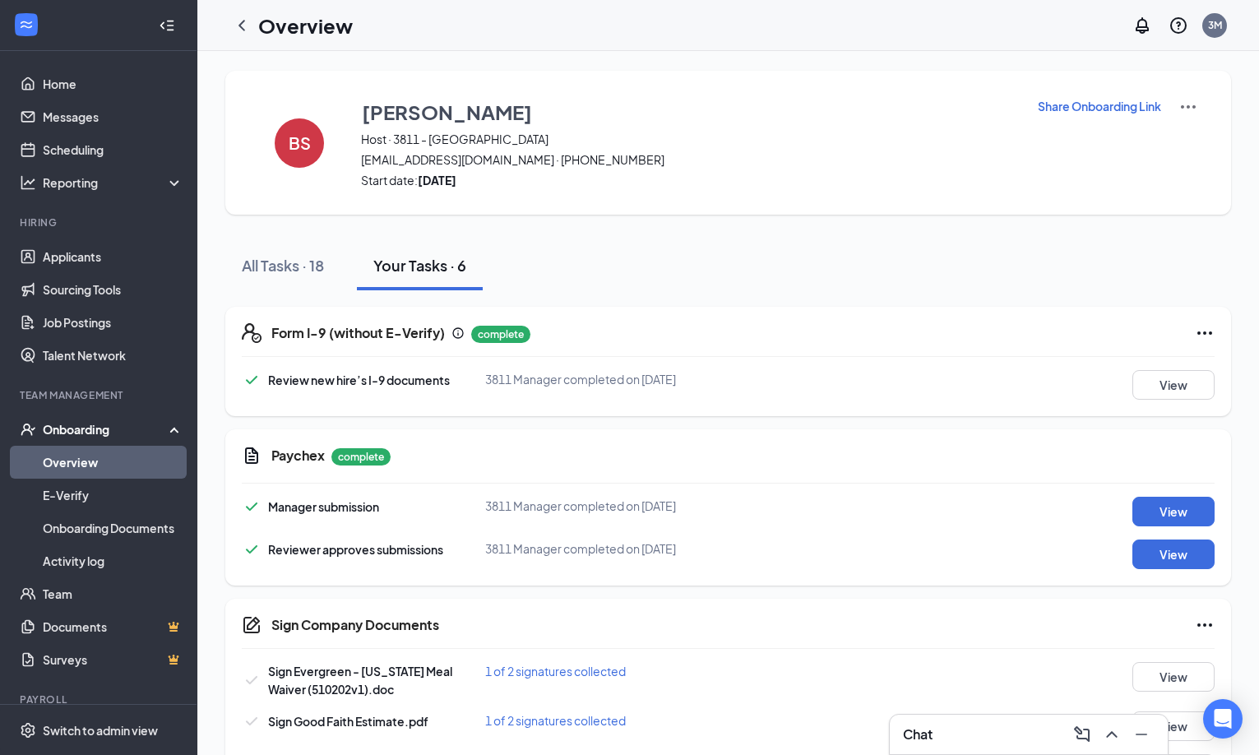 This screenshot has height=755, width=1259. Describe the element at coordinates (1112, 734) in the screenshot. I see `svg: ChevronUp` at that location.